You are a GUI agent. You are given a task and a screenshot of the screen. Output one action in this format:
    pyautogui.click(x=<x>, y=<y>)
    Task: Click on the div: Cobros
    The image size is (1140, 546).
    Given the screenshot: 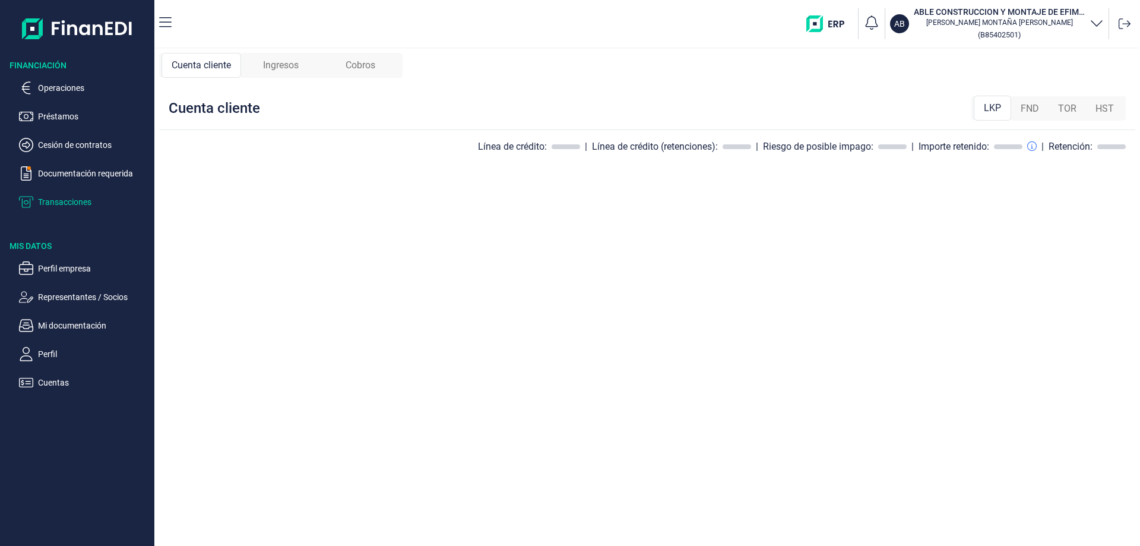 What is the action you would take?
    pyautogui.click(x=360, y=65)
    